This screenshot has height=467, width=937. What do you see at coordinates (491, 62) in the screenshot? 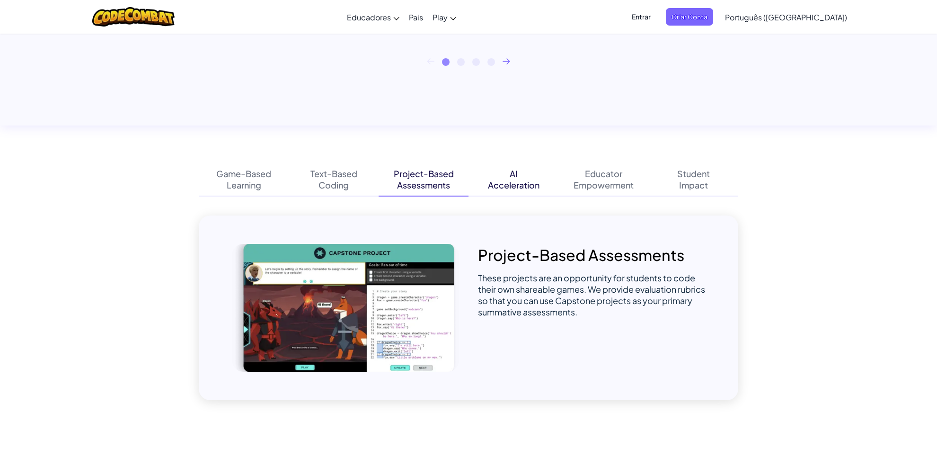
I see `button: 4` at bounding box center [491, 62].